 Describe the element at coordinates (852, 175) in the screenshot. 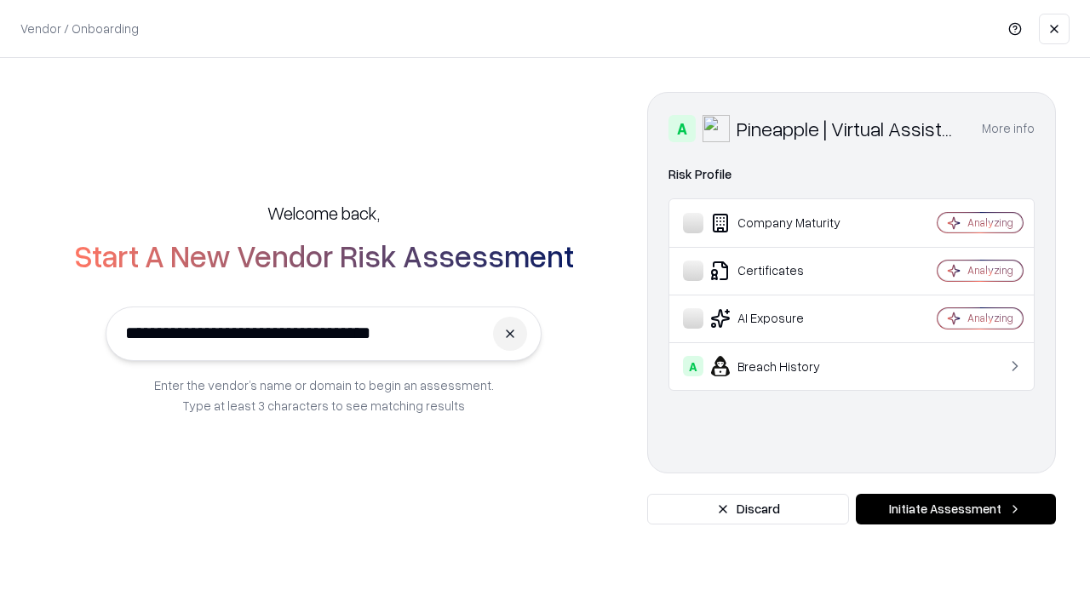

I see `div: Risk Profile` at that location.